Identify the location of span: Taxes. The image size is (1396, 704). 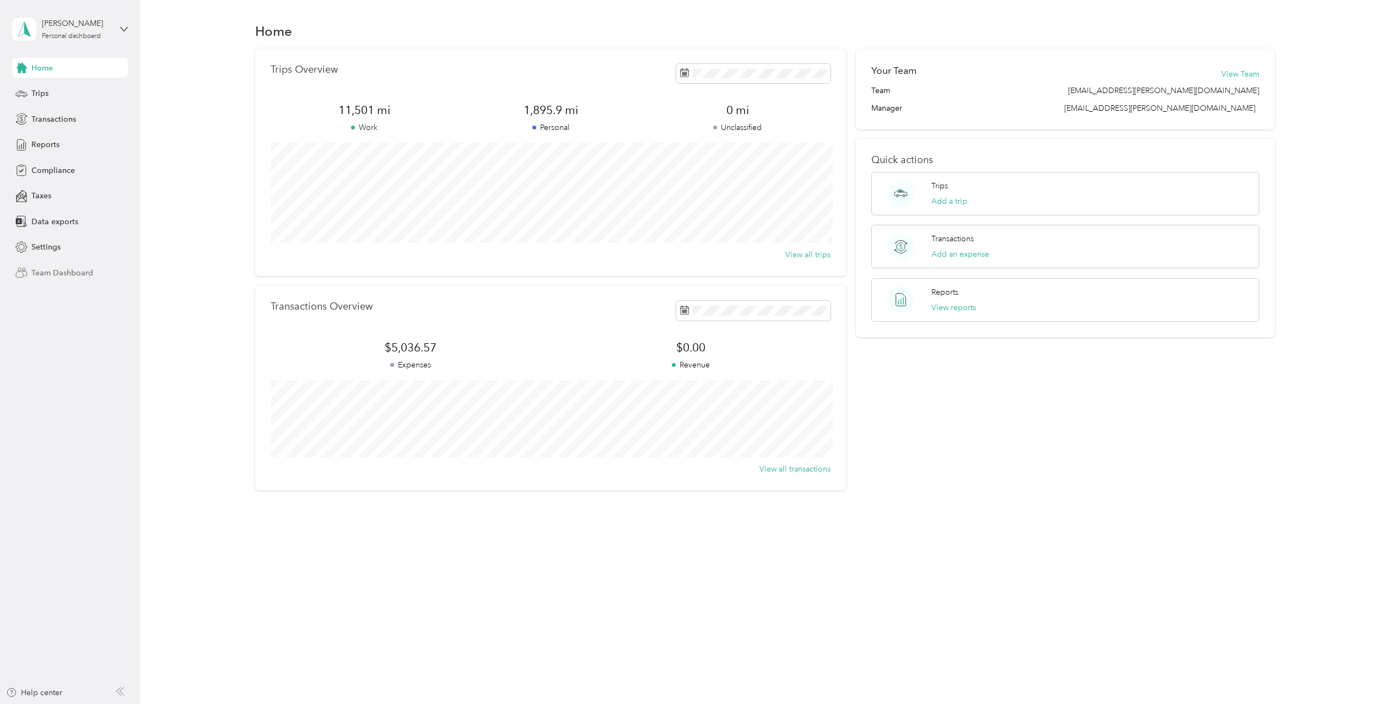
(41, 196).